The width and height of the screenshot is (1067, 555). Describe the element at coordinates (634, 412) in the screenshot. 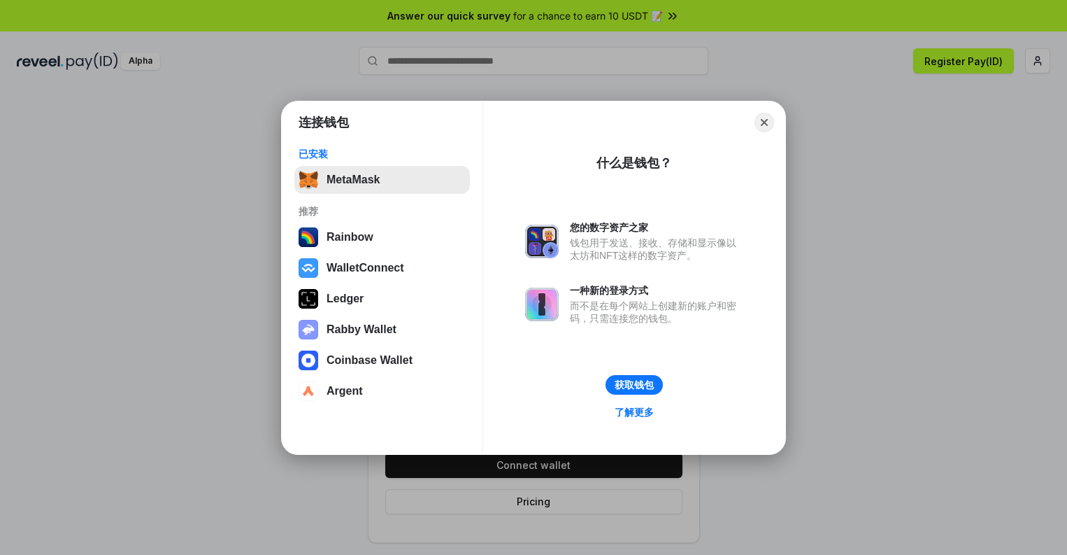

I see `a: 了解更多` at that location.